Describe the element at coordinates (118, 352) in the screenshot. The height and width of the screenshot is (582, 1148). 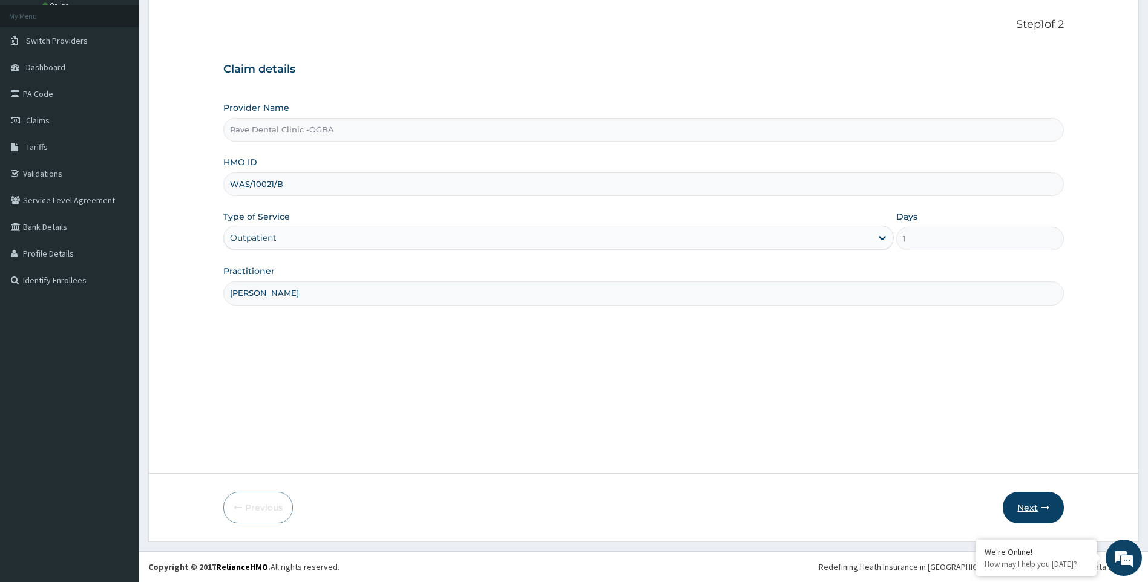
I see `textarea: Type your message and hit 'Enter'` at that location.